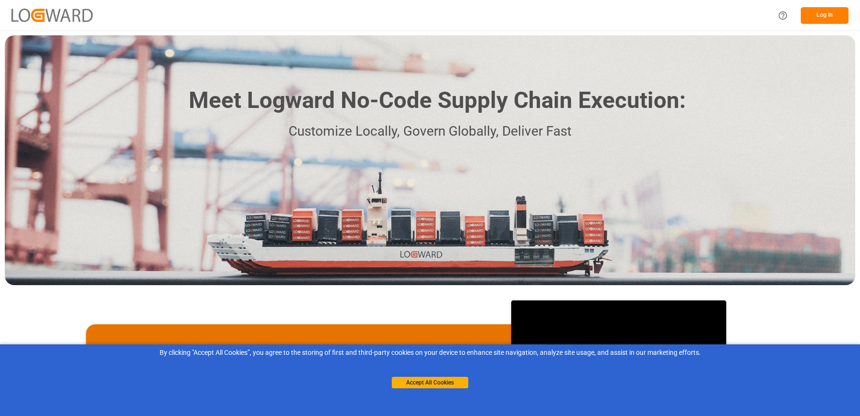 The width and height of the screenshot is (860, 416). Describe the element at coordinates (824, 15) in the screenshot. I see `button: Log In` at that location.